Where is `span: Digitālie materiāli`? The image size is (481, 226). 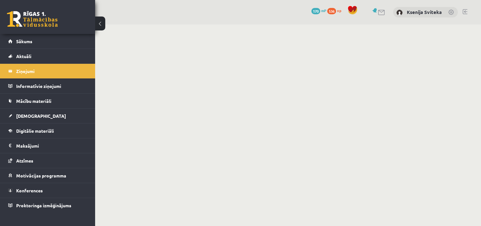
span: Digitālie materiāli is located at coordinates (35, 131).